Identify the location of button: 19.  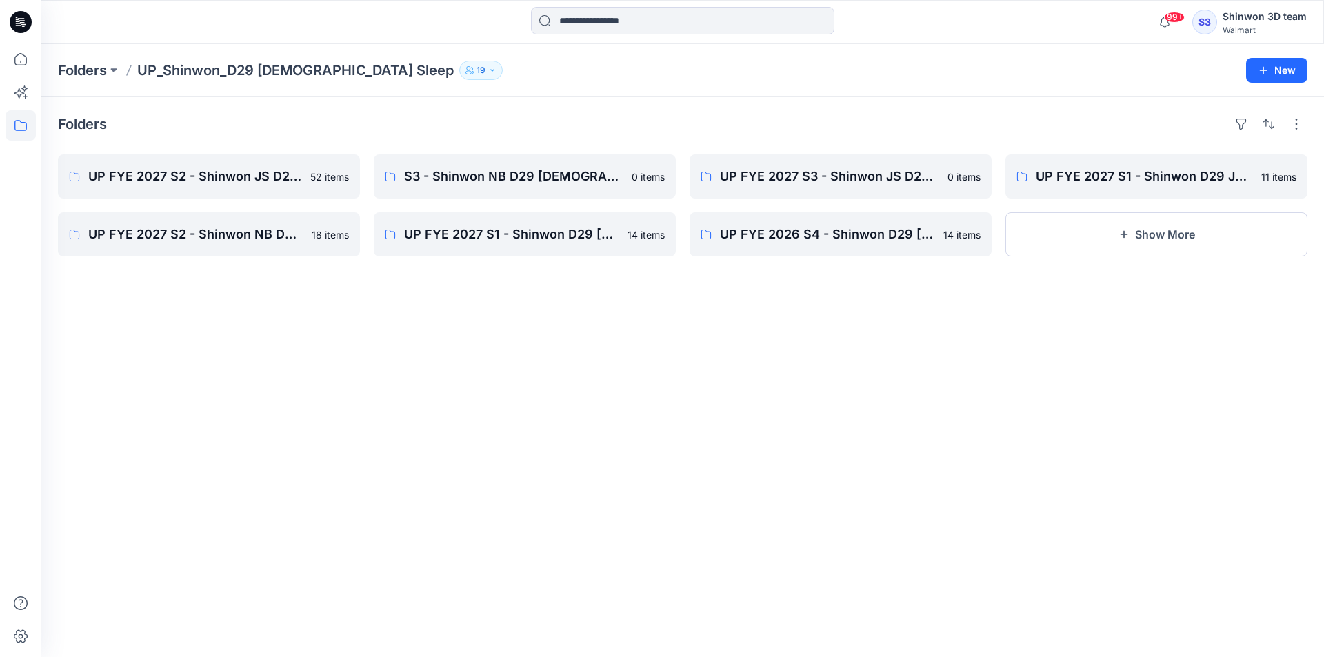
(480, 70).